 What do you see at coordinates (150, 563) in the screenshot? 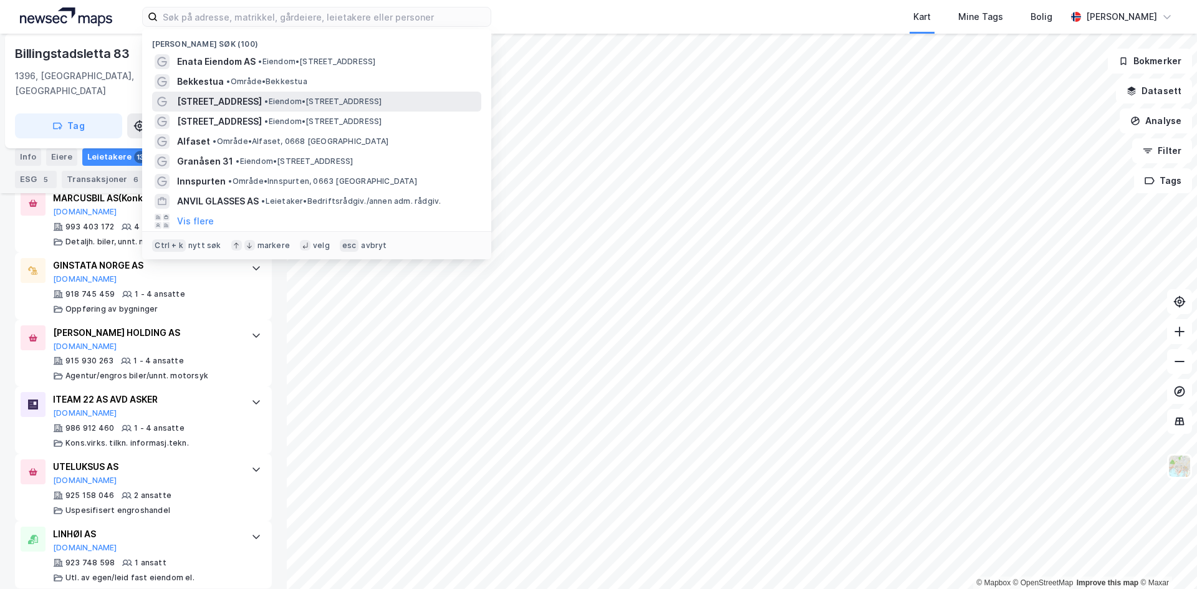
I see `div: 1 ansatt` at bounding box center [150, 563].